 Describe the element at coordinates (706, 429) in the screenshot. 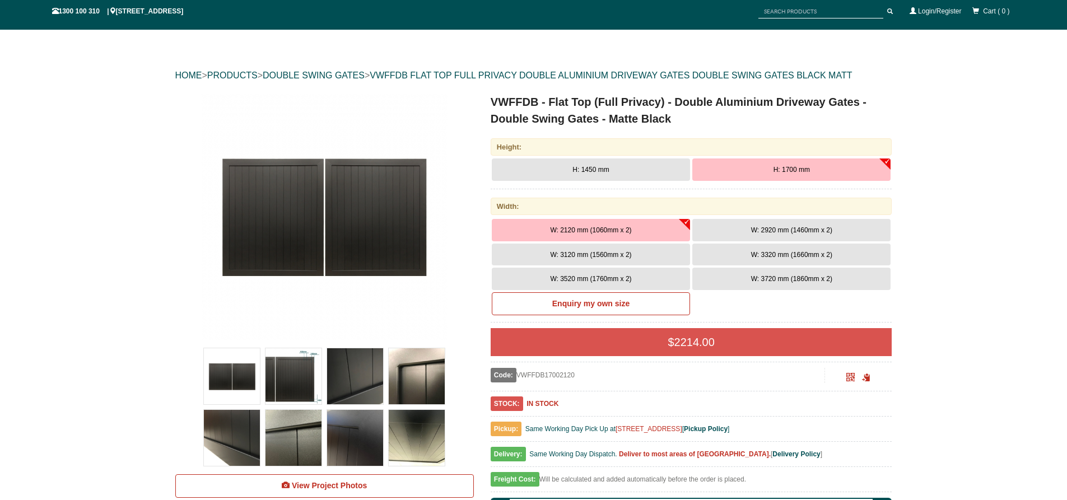

I see `b: Pickup Policy` at that location.